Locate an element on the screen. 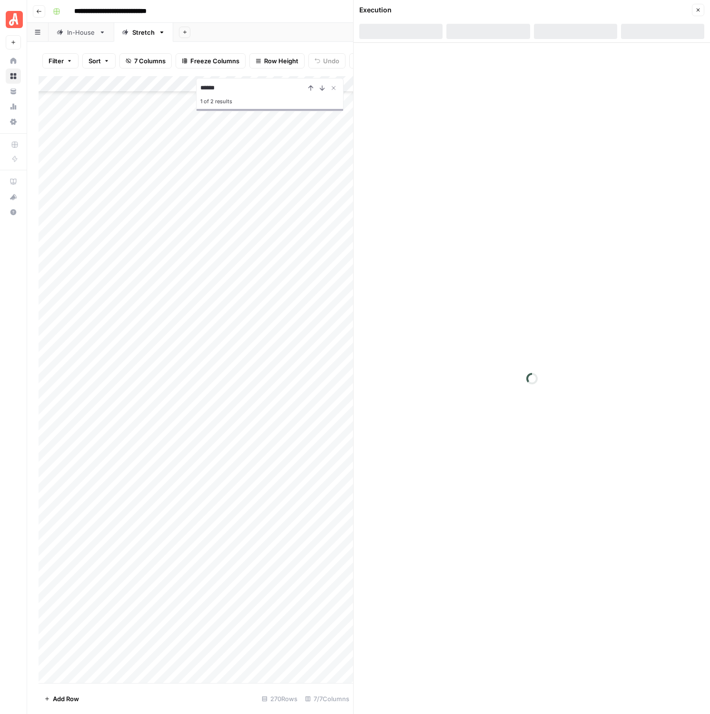 The width and height of the screenshot is (710, 714). a: Usage is located at coordinates (13, 107).